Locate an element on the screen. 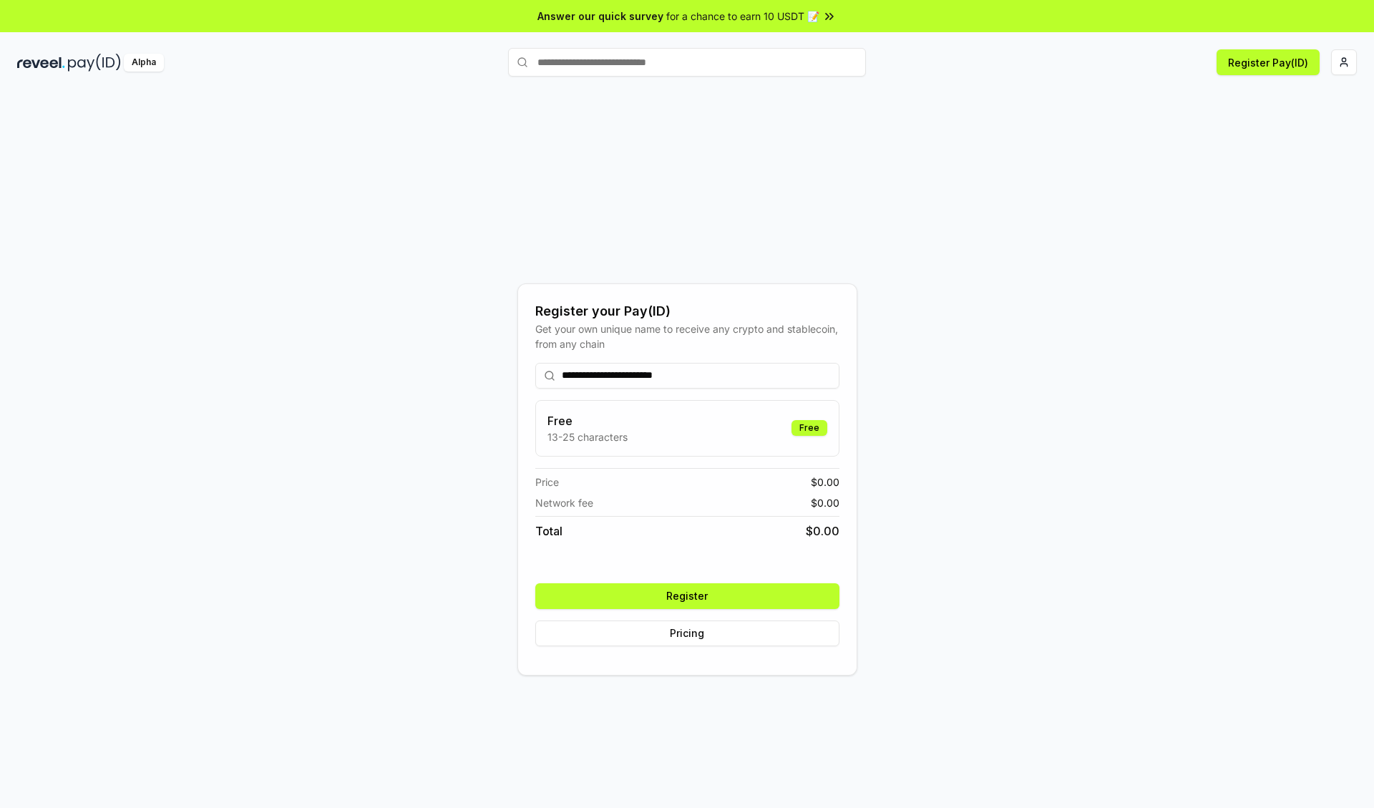 The height and width of the screenshot is (808, 1374). p: 13-25 characters is located at coordinates (587, 436).